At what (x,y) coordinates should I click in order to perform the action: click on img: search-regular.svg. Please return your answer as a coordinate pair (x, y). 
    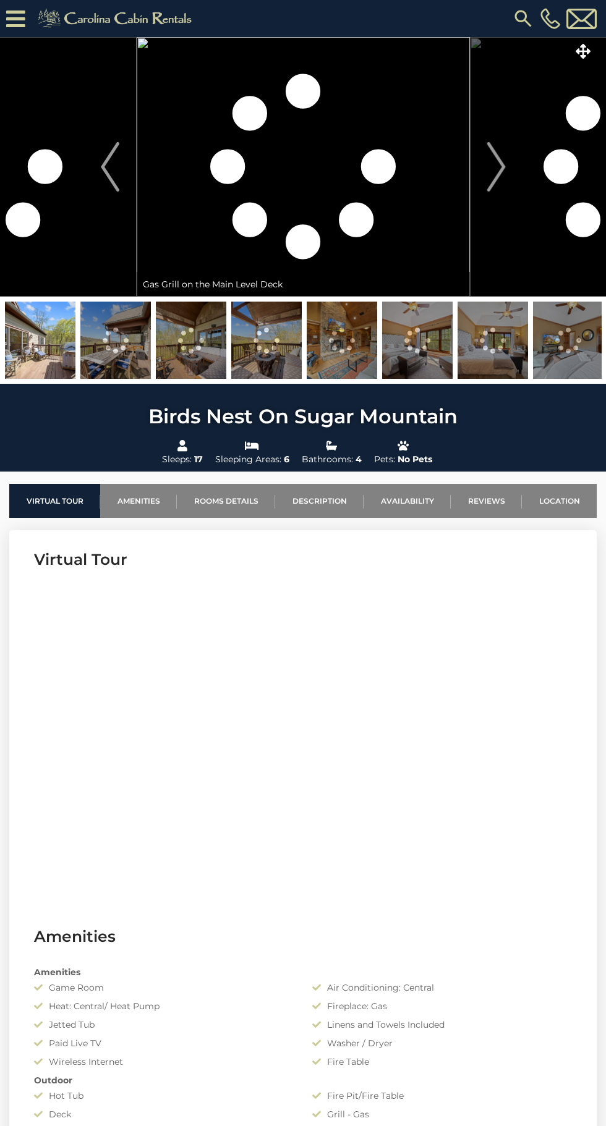
    Looking at the image, I should click on (523, 19).